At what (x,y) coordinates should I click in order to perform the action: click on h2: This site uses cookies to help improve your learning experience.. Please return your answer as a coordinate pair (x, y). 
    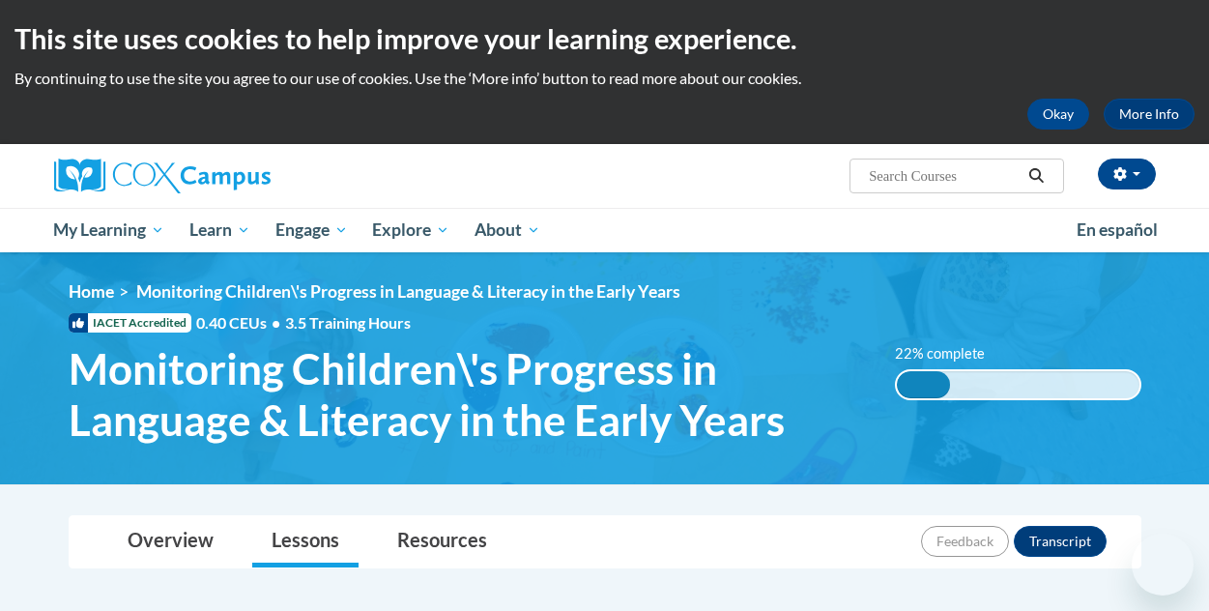
    Looking at the image, I should click on (604, 39).